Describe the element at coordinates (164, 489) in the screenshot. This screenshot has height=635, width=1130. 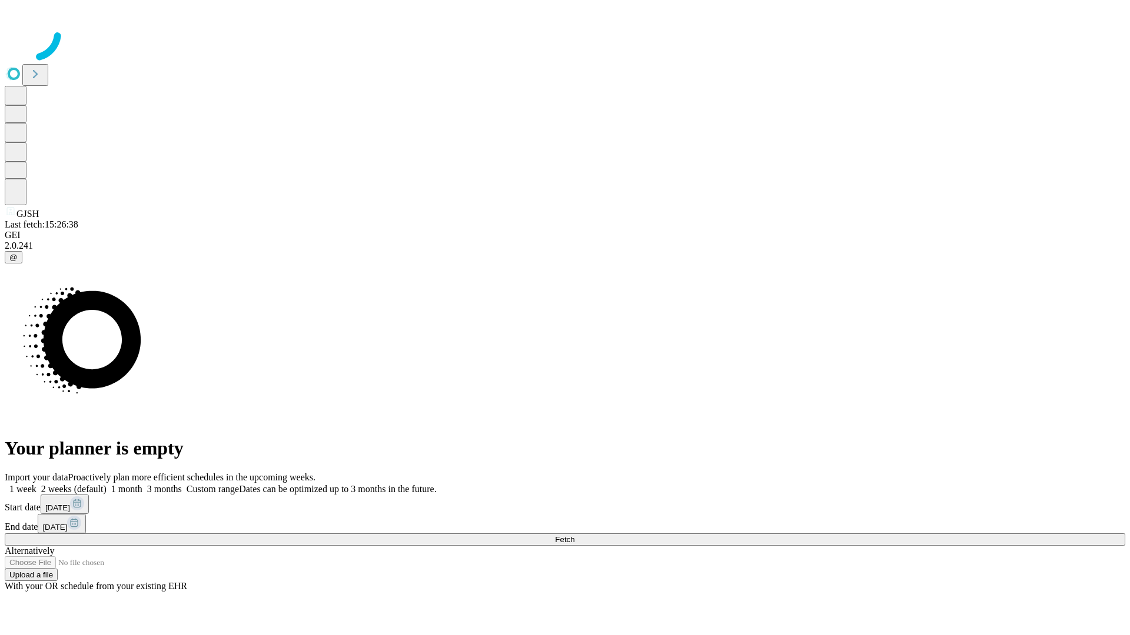
I see `span: 3 months` at that location.